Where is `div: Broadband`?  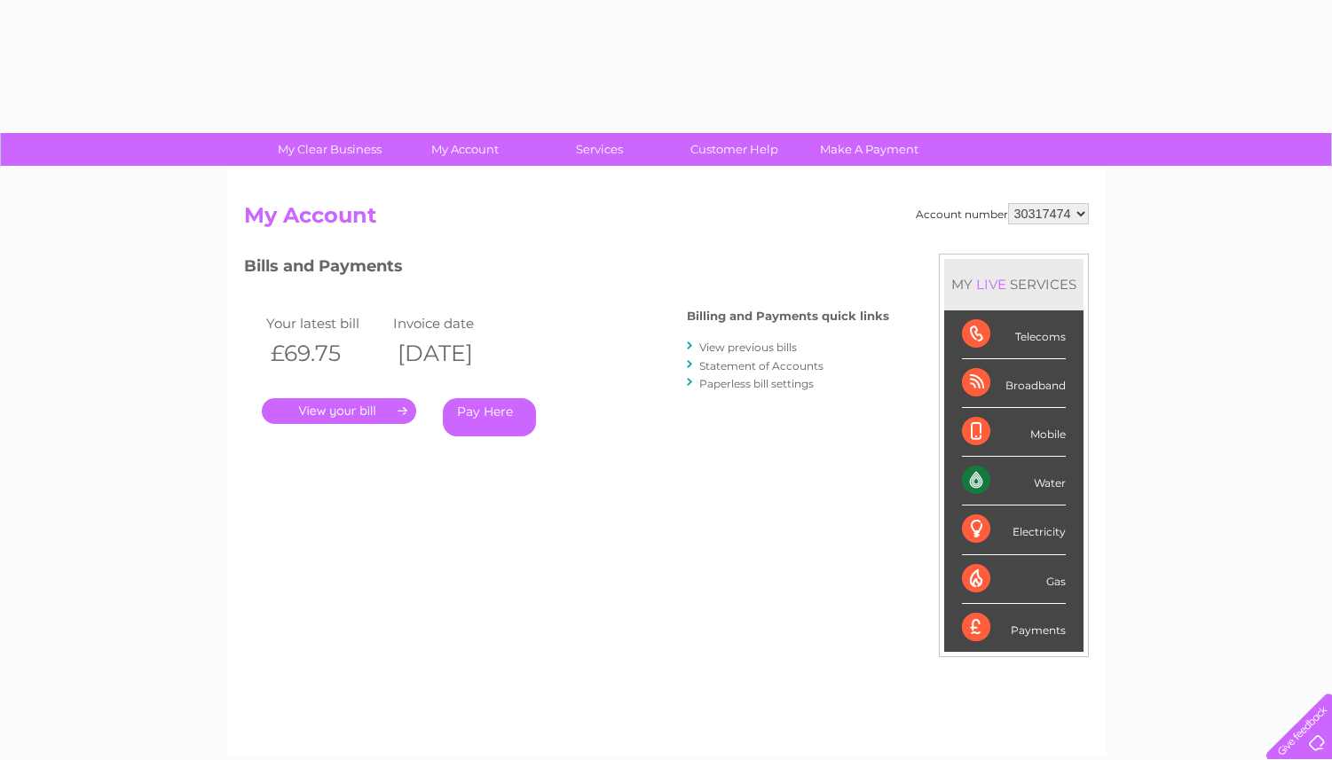 div: Broadband is located at coordinates (1013, 383).